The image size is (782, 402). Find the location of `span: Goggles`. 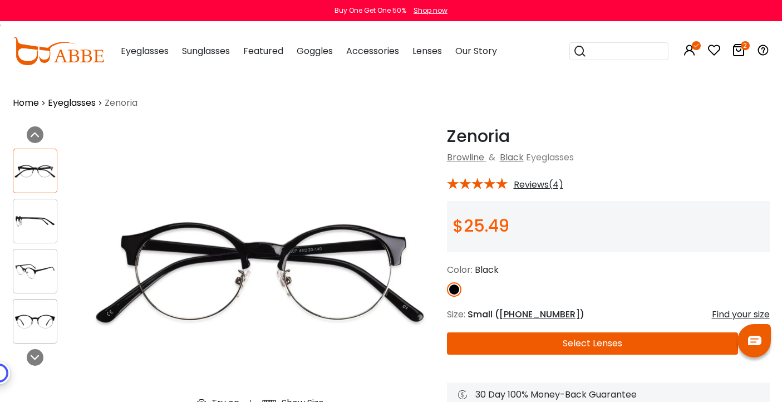

span: Goggles is located at coordinates (315, 51).